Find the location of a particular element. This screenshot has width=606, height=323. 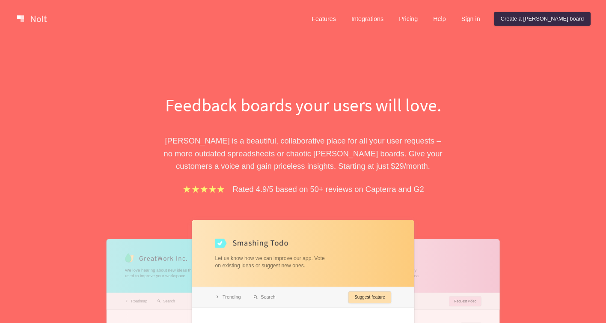

a: Integrations is located at coordinates (367, 19).